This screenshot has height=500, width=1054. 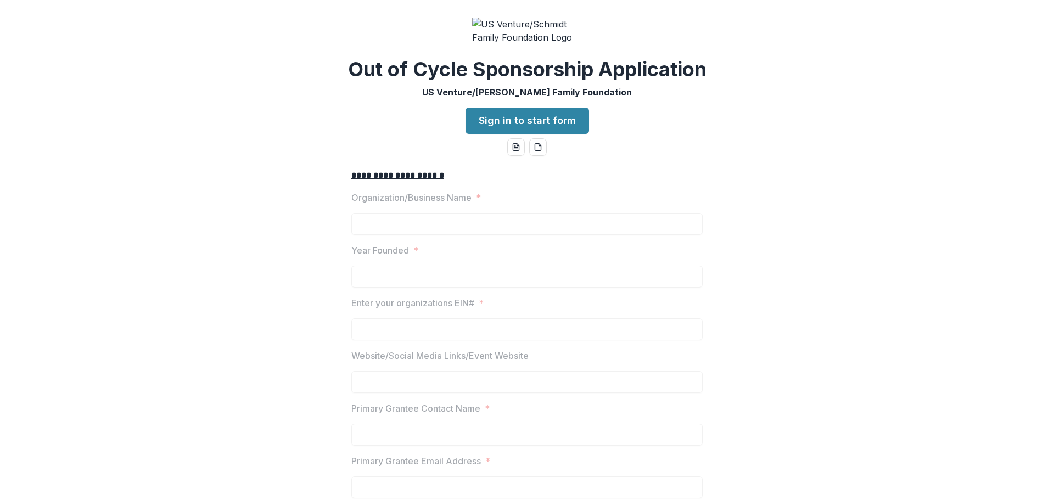 What do you see at coordinates (516, 147) in the screenshot?
I see `button: word-download` at bounding box center [516, 147].